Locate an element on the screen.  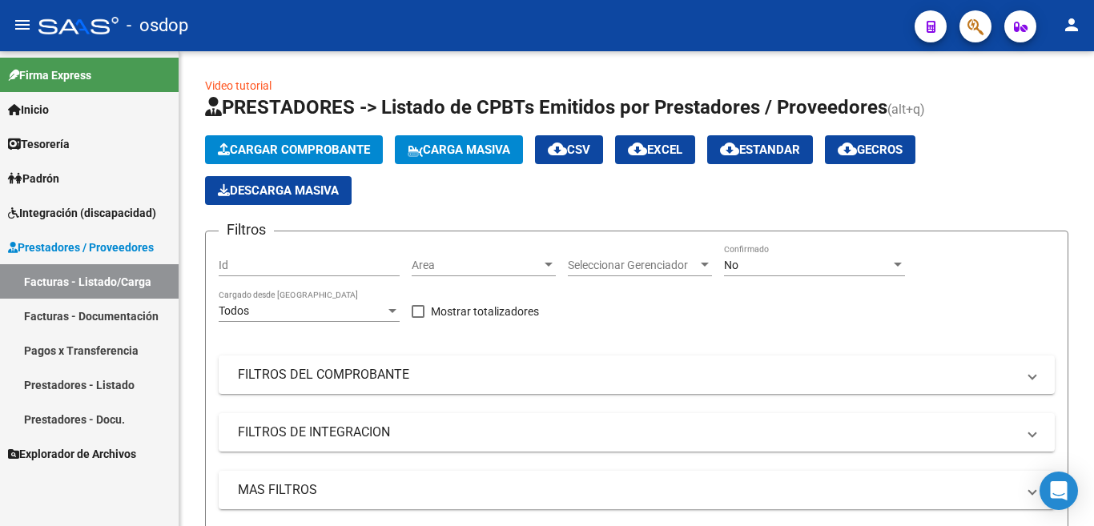
span: CSV is located at coordinates (569, 150).